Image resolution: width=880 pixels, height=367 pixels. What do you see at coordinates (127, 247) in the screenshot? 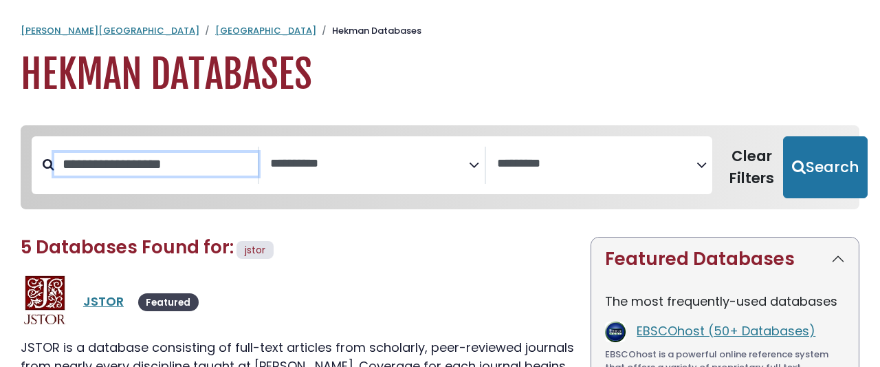
I see `span: 5 Databases Found for:` at bounding box center [127, 247].